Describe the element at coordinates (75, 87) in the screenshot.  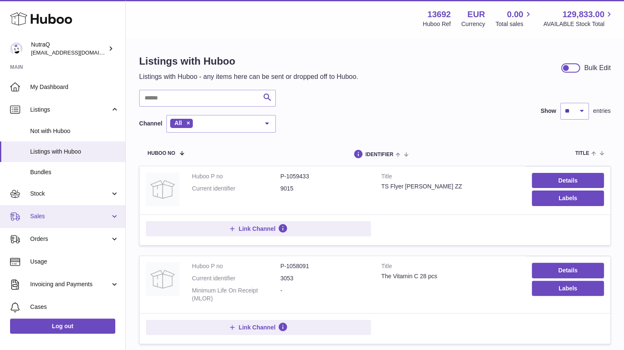
I see `span: My Dashboard` at that location.